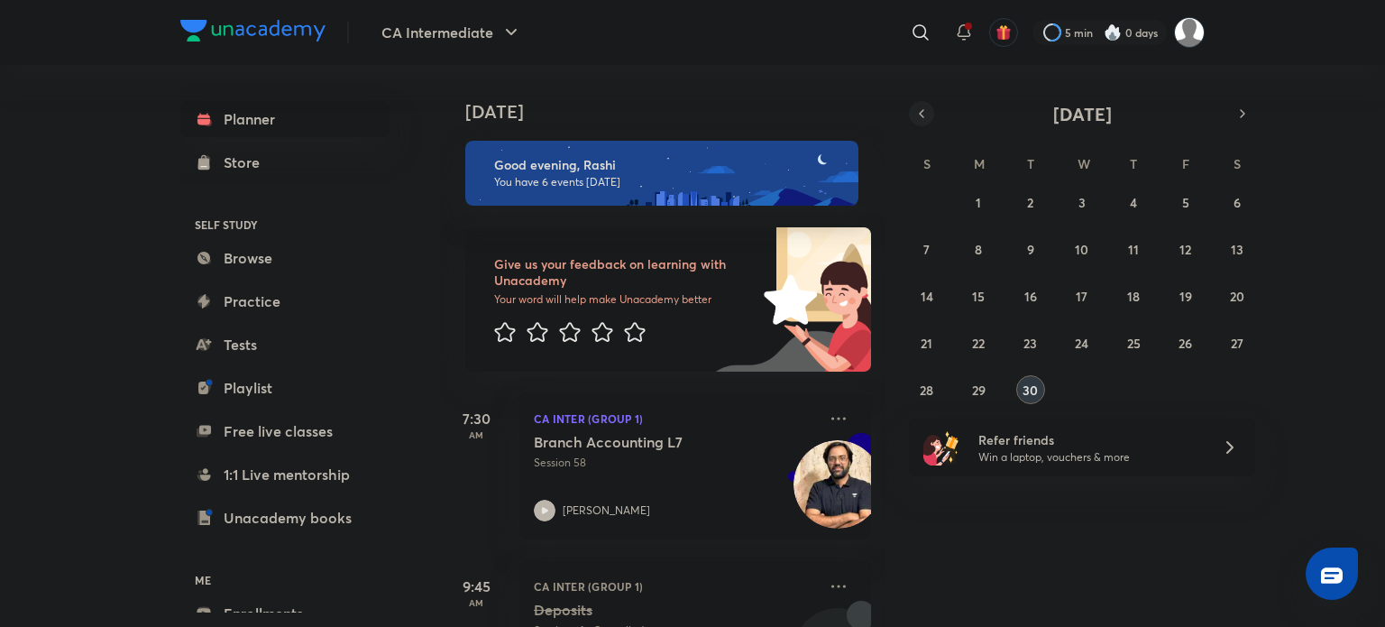 The height and width of the screenshot is (627, 1385). What do you see at coordinates (926, 390) in the screenshot?
I see `abbr: September 28, 2025` at bounding box center [926, 390].